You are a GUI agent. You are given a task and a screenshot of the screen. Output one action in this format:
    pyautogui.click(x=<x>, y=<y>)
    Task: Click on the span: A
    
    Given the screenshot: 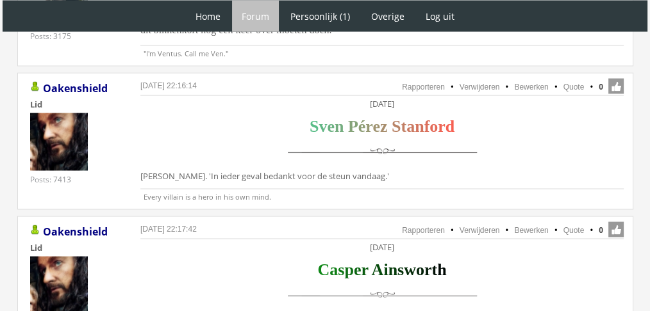 What is the action you would take?
    pyautogui.click(x=377, y=270)
    